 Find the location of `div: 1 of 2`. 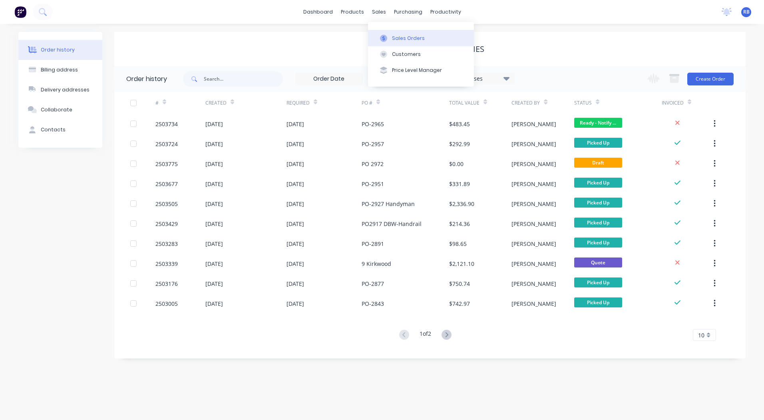

div: 1 of 2 is located at coordinates (425, 335).